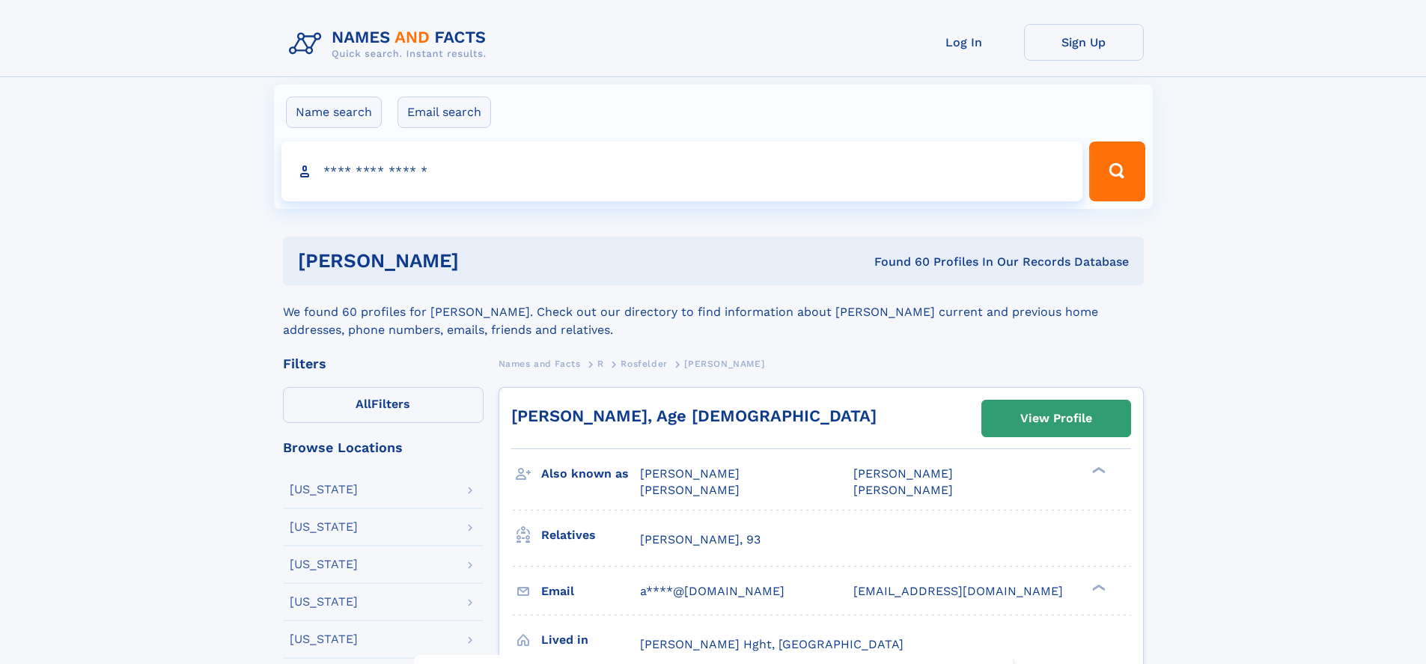 The height and width of the screenshot is (664, 1426). Describe the element at coordinates (644, 363) in the screenshot. I see `a: Rosfelder` at that location.